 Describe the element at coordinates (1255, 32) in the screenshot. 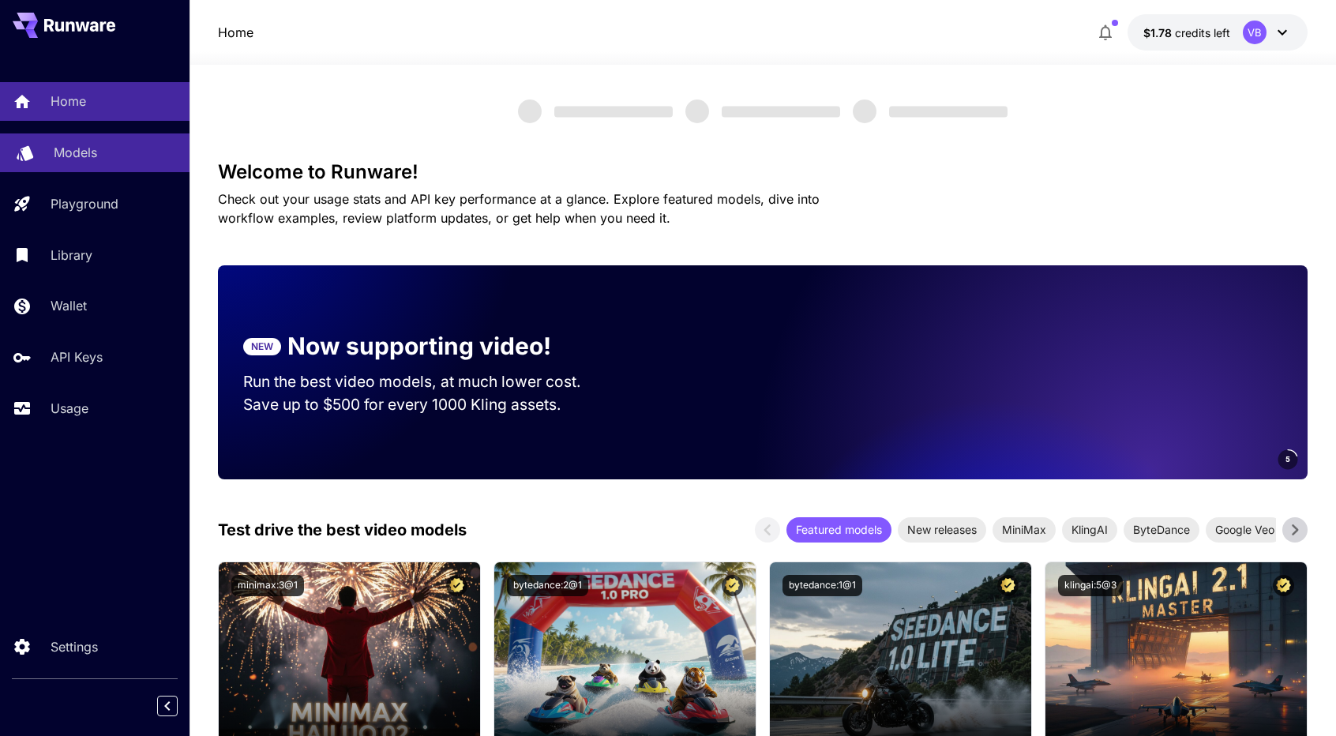

I see `div: VB` at that location.